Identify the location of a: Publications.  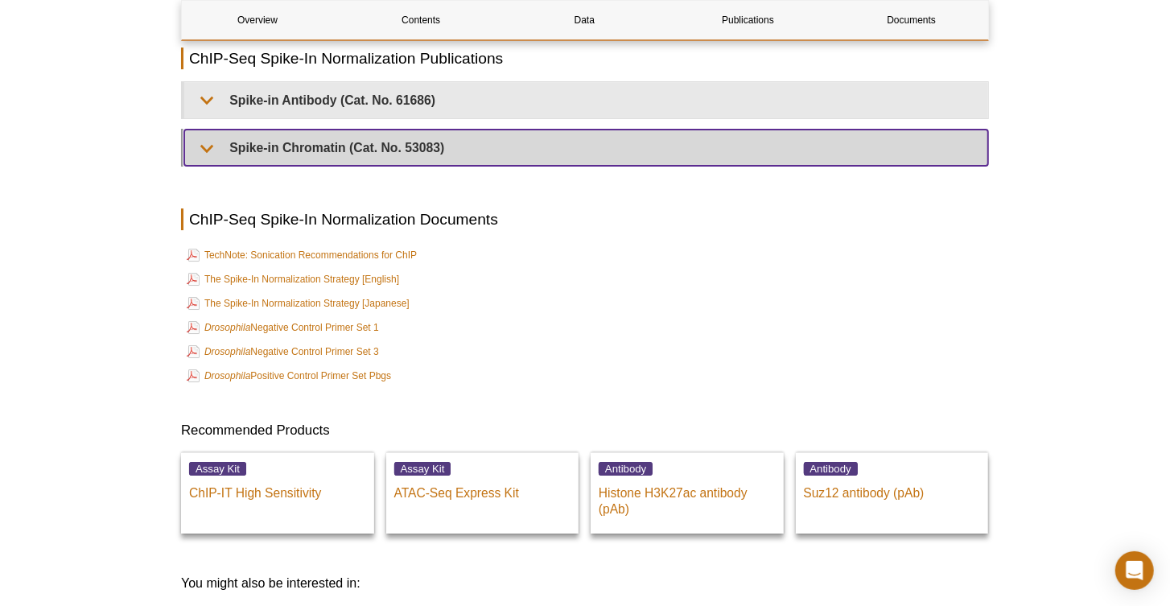
(748, 20).